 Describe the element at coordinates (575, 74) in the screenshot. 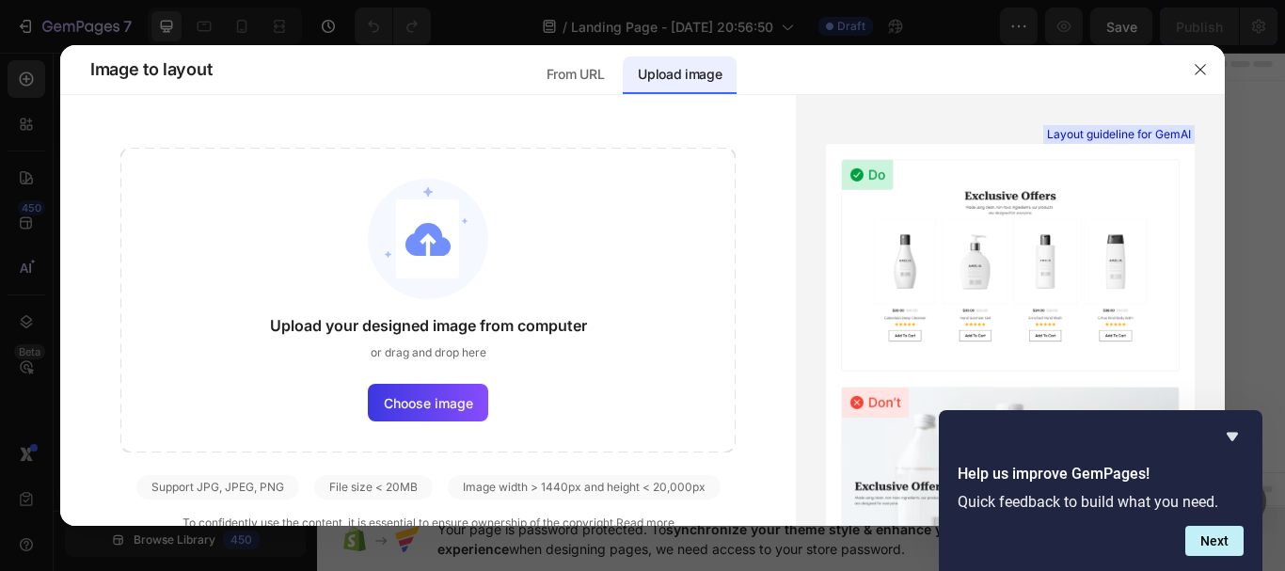

I see `p: From URL` at that location.